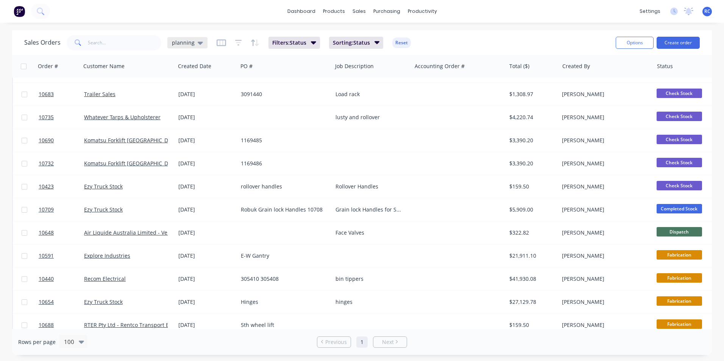  I want to click on span: 10648, so click(46, 233).